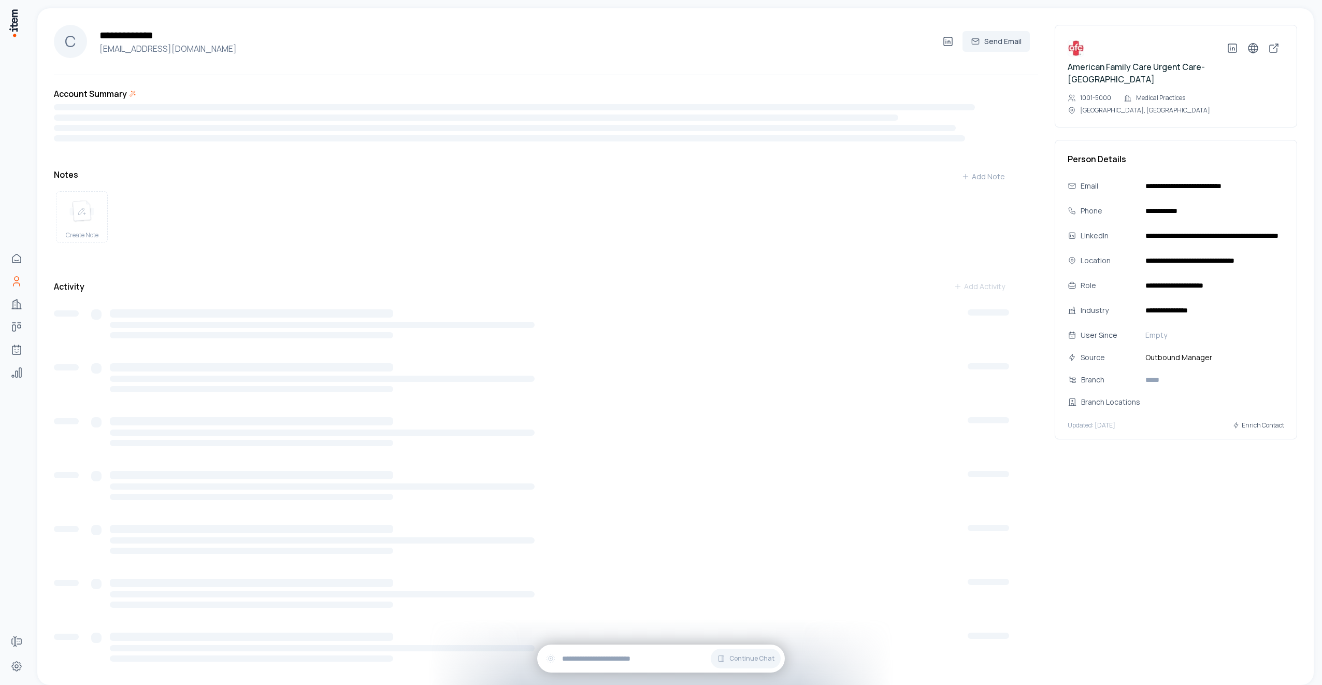 Image resolution: width=1322 pixels, height=685 pixels. I want to click on h3: Account Summary, so click(90, 94).